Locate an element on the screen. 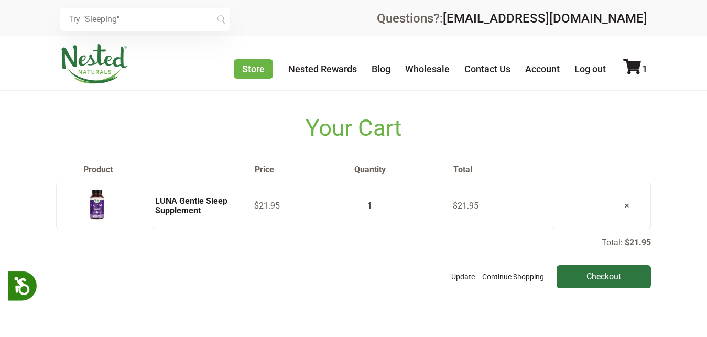 The image size is (707, 337). img: Nested Naturals is located at coordinates (94, 64).